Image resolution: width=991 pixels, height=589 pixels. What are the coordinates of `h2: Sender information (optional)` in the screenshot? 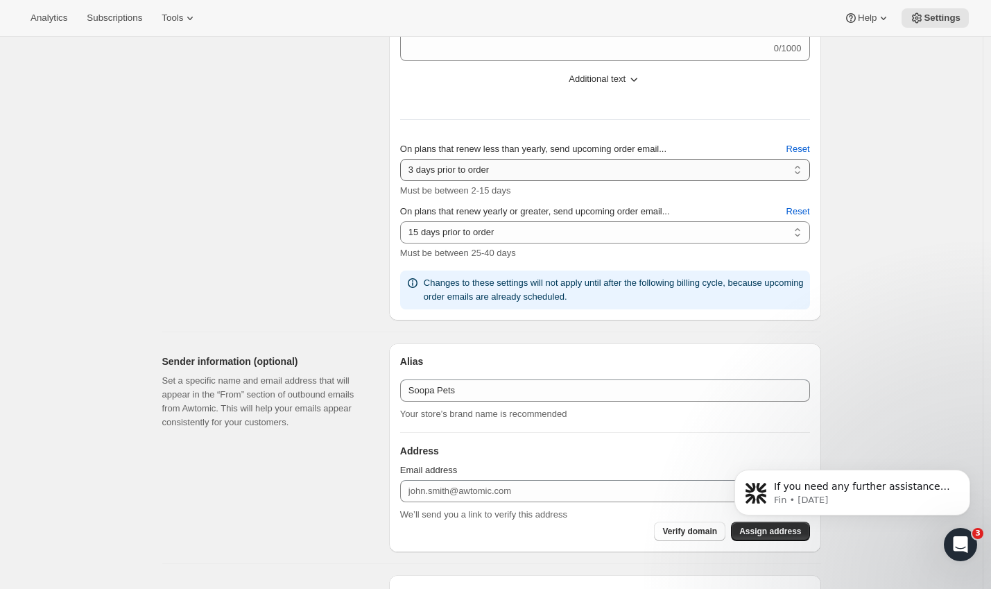 It's located at (264, 361).